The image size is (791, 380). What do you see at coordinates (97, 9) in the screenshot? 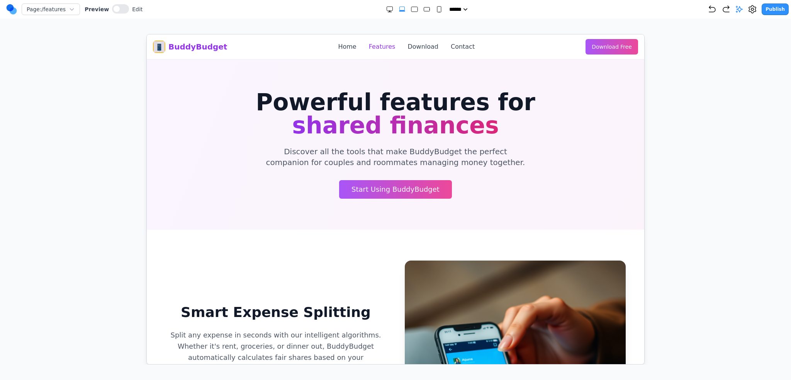
I see `span: Preview` at bounding box center [97, 9].